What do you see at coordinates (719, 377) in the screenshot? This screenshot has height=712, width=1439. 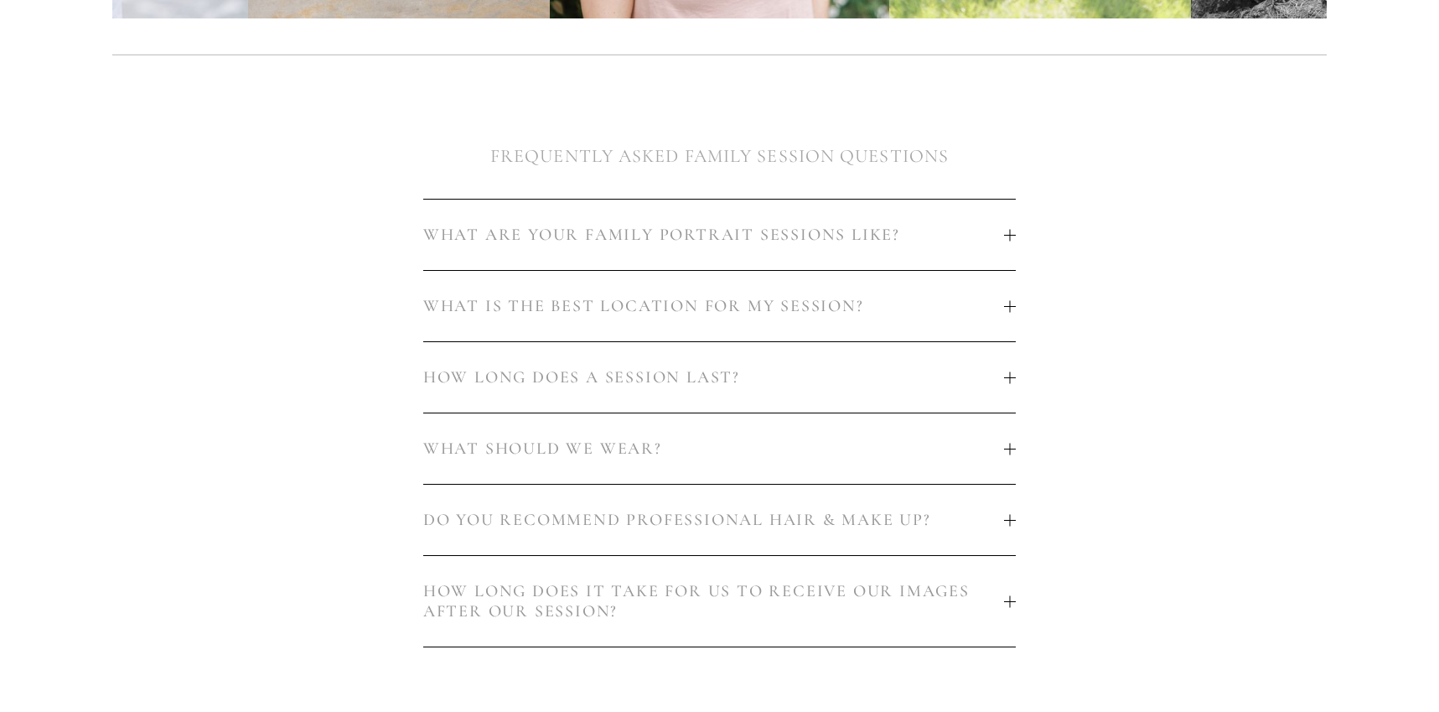 I see `button: HOW LONG DOES A SESSION LAST?` at bounding box center [719, 377].